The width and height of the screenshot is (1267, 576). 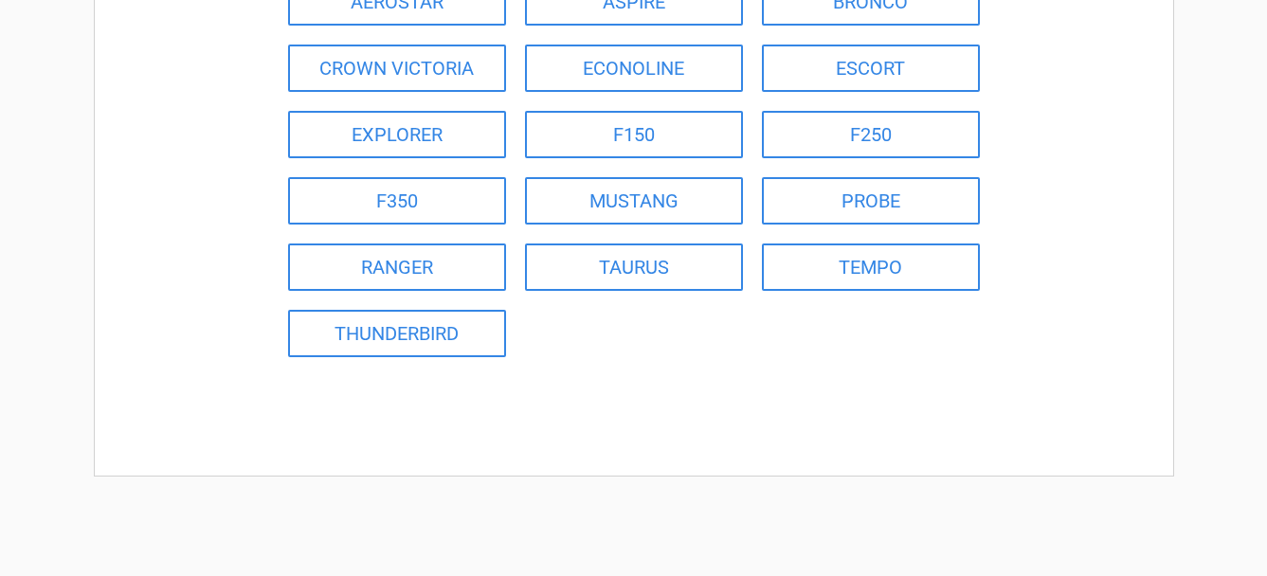 What do you see at coordinates (397, 68) in the screenshot?
I see `a: CROWN VICTORIA` at bounding box center [397, 68].